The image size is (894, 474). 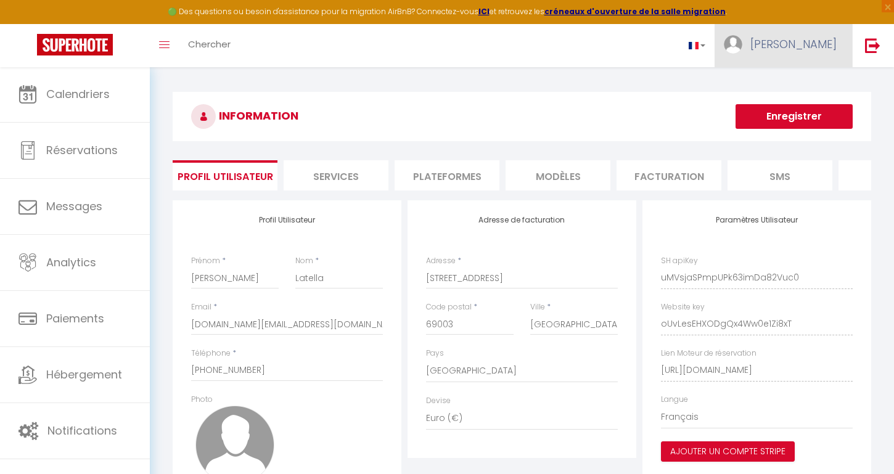 I want to click on li: Profil Utilisateur, so click(x=225, y=175).